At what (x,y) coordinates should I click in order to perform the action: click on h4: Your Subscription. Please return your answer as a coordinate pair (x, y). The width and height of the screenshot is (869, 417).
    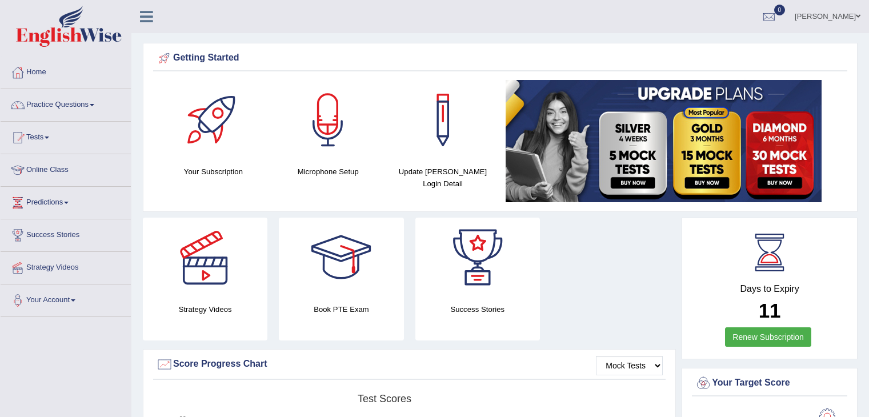
    Looking at the image, I should click on (213, 171).